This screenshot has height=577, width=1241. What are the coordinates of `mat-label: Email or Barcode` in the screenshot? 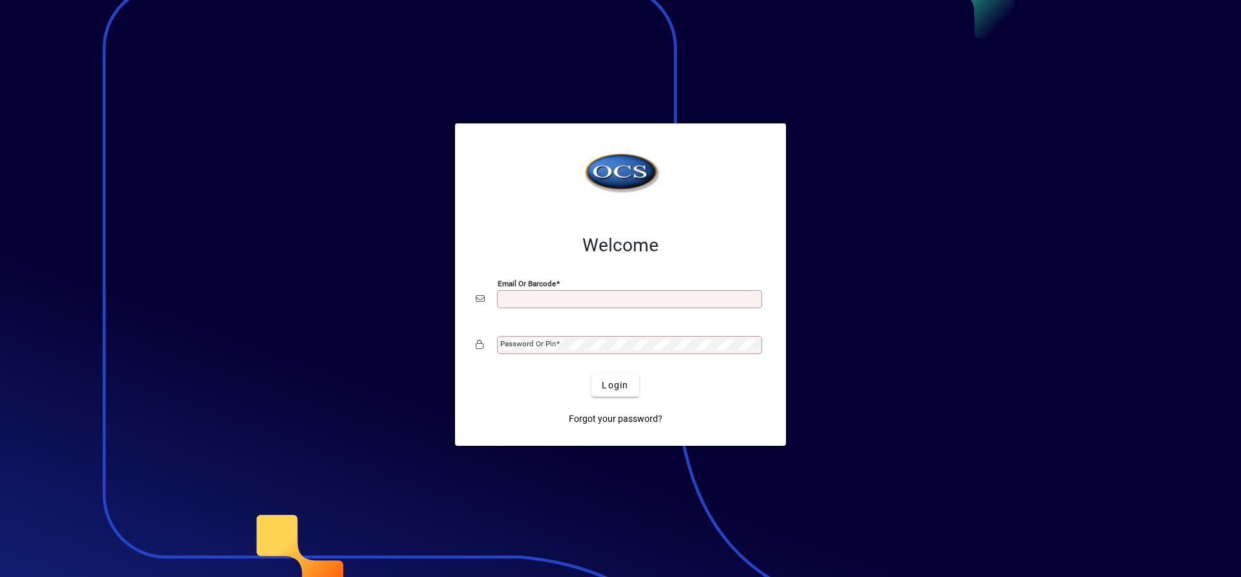 It's located at (527, 284).